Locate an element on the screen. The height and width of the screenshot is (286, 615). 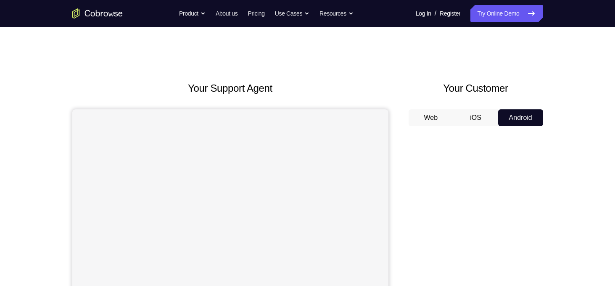
button: Product is located at coordinates (192, 13).